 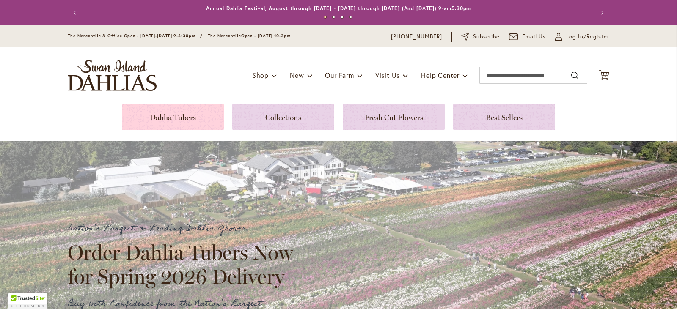 What do you see at coordinates (528, 37) in the screenshot?
I see `a: Email Us` at bounding box center [528, 37].